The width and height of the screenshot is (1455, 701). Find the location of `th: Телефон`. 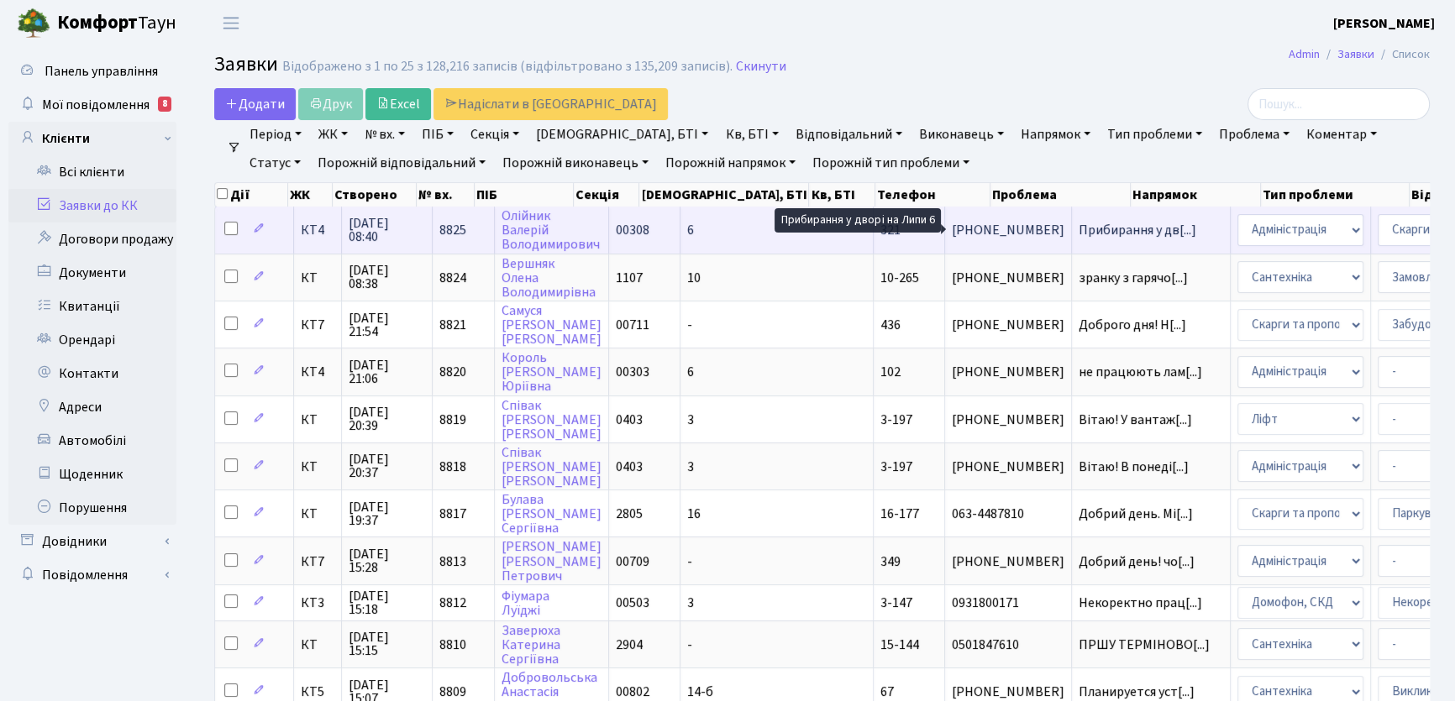

th: Телефон is located at coordinates (932, 195).